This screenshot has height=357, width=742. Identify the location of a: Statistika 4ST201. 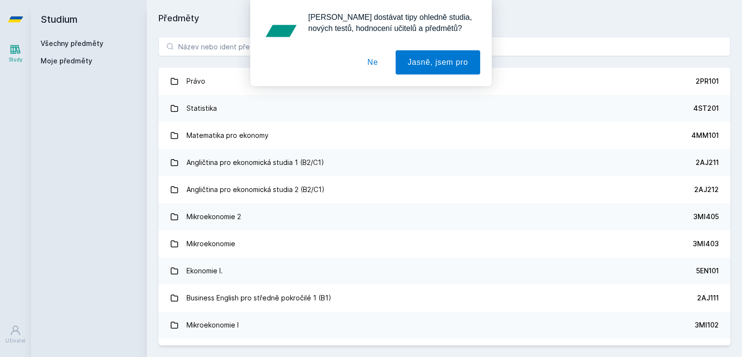
(444, 108).